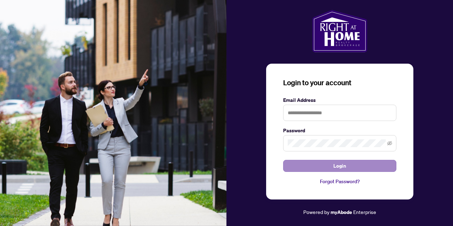  I want to click on span: Login, so click(339, 166).